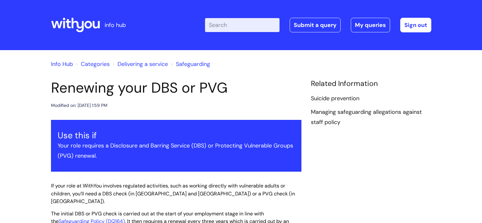  Describe the element at coordinates (115, 25) in the screenshot. I see `p: info hub` at that location.